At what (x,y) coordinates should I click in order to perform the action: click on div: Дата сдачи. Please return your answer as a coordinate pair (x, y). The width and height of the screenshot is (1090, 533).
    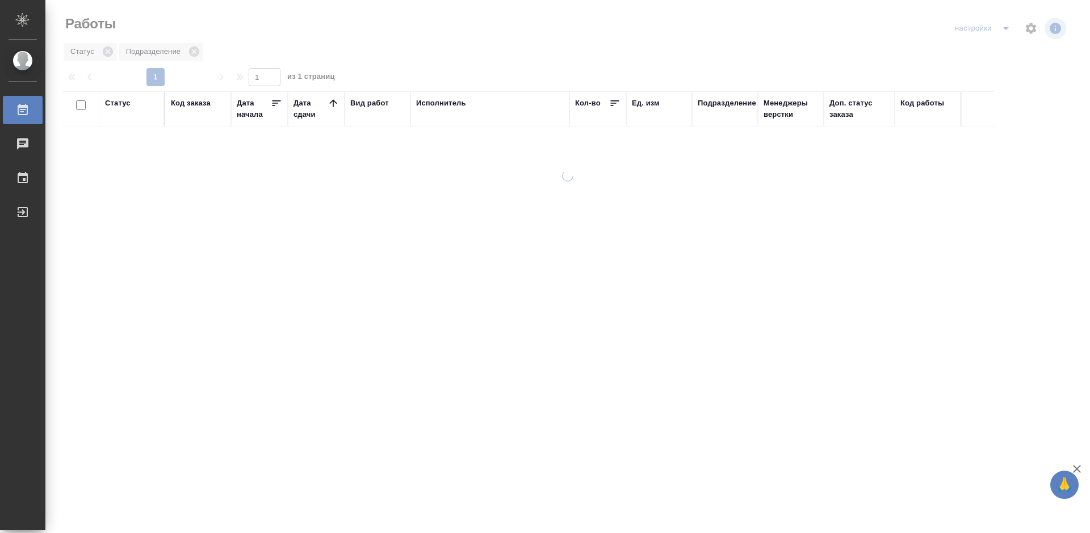
    Looking at the image, I should click on (310, 109).